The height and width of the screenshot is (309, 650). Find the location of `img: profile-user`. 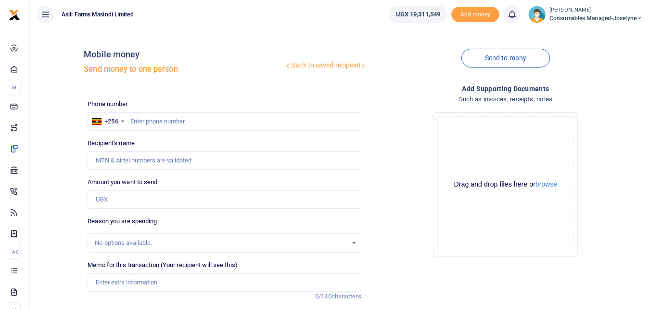

img: profile-user is located at coordinates (537, 14).